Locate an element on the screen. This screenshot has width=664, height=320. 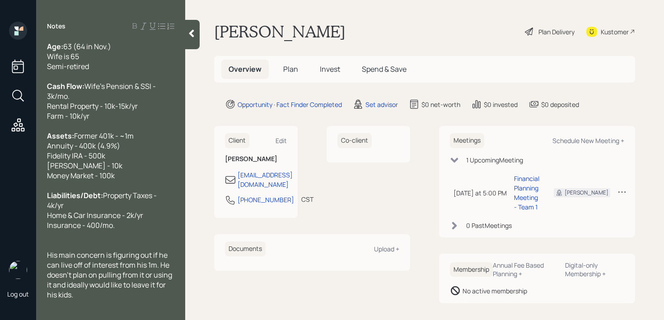
div: No active membership is located at coordinates (495, 291).